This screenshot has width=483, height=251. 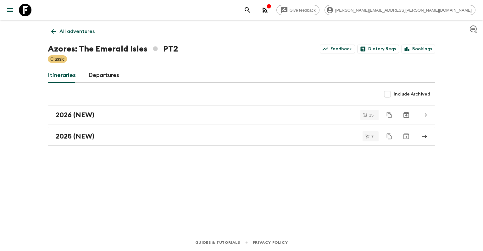 I want to click on a: 2025 (NEW), so click(x=241, y=136).